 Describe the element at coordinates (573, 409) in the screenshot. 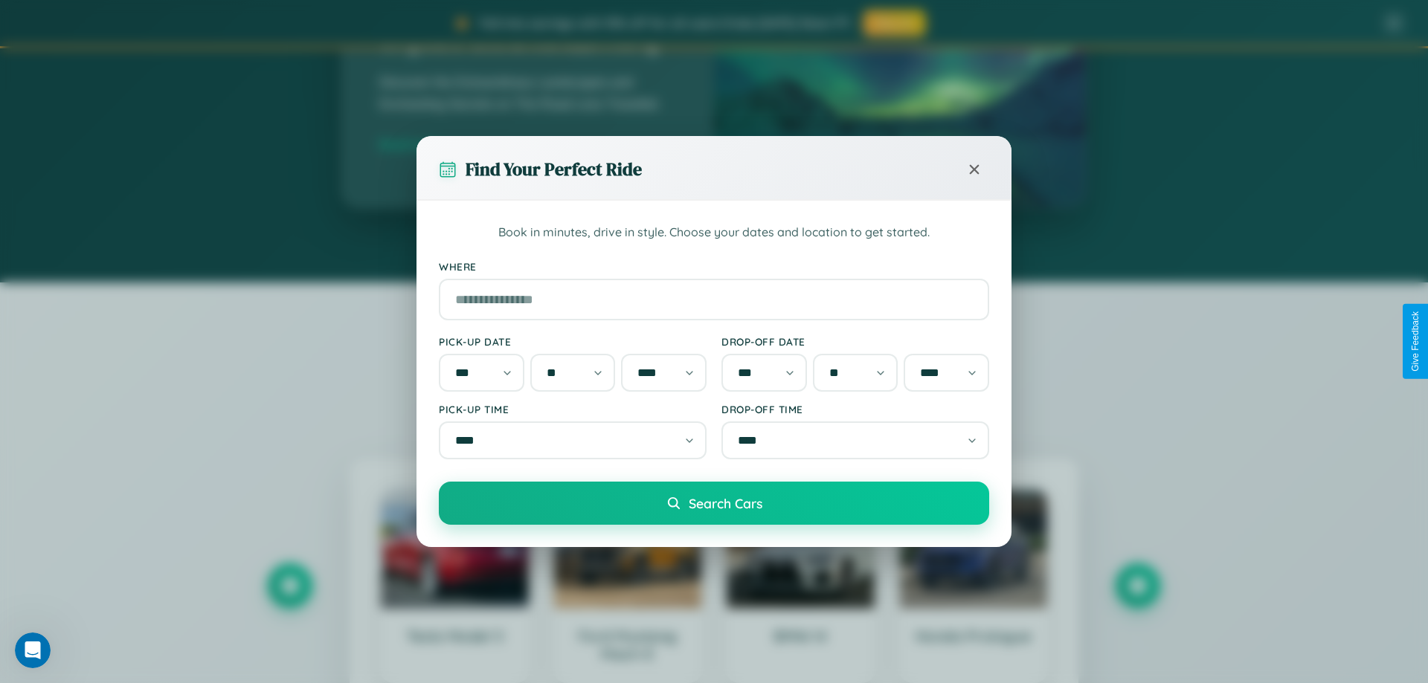

I see `label: Pick-up Time` at that location.